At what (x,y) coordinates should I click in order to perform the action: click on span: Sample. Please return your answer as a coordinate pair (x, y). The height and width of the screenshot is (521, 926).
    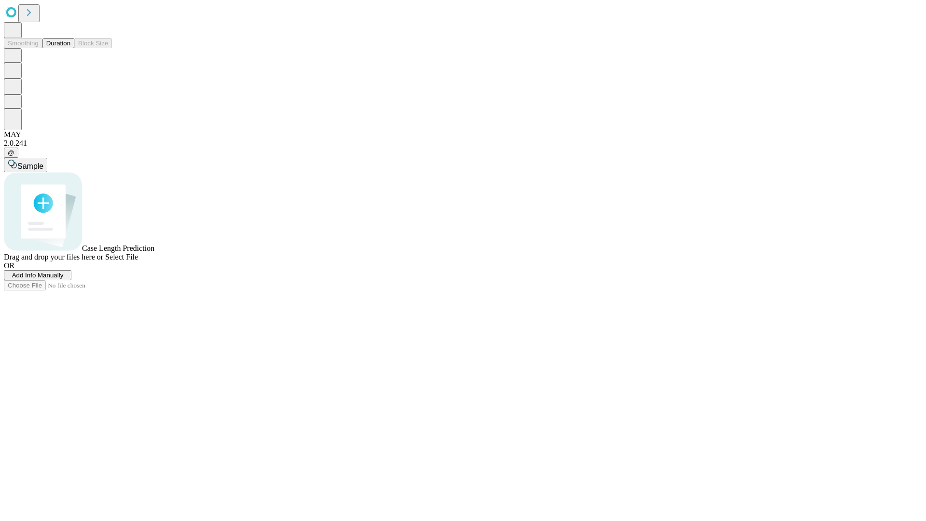
    Looking at the image, I should click on (30, 166).